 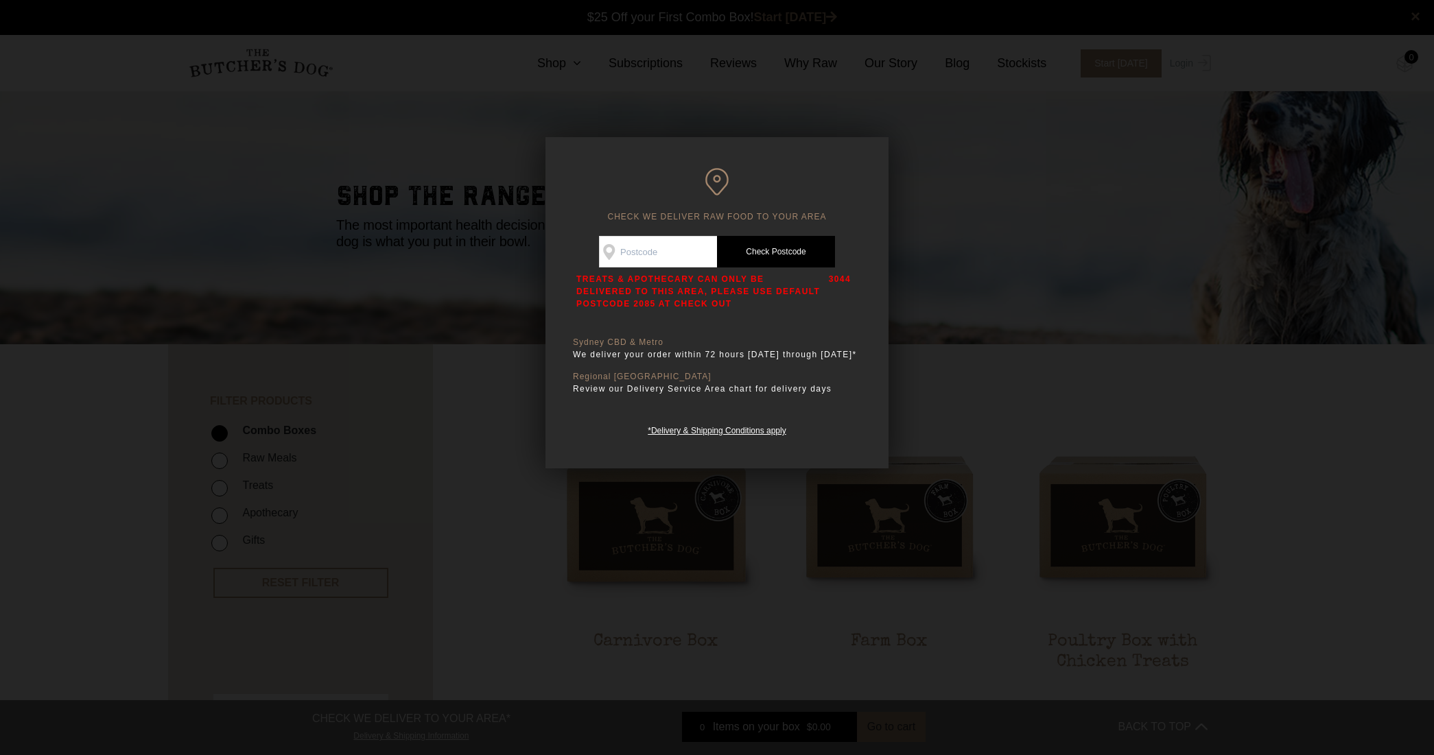 What do you see at coordinates (717, 342) in the screenshot?
I see `p: Sydney CBD & Metro` at bounding box center [717, 342].